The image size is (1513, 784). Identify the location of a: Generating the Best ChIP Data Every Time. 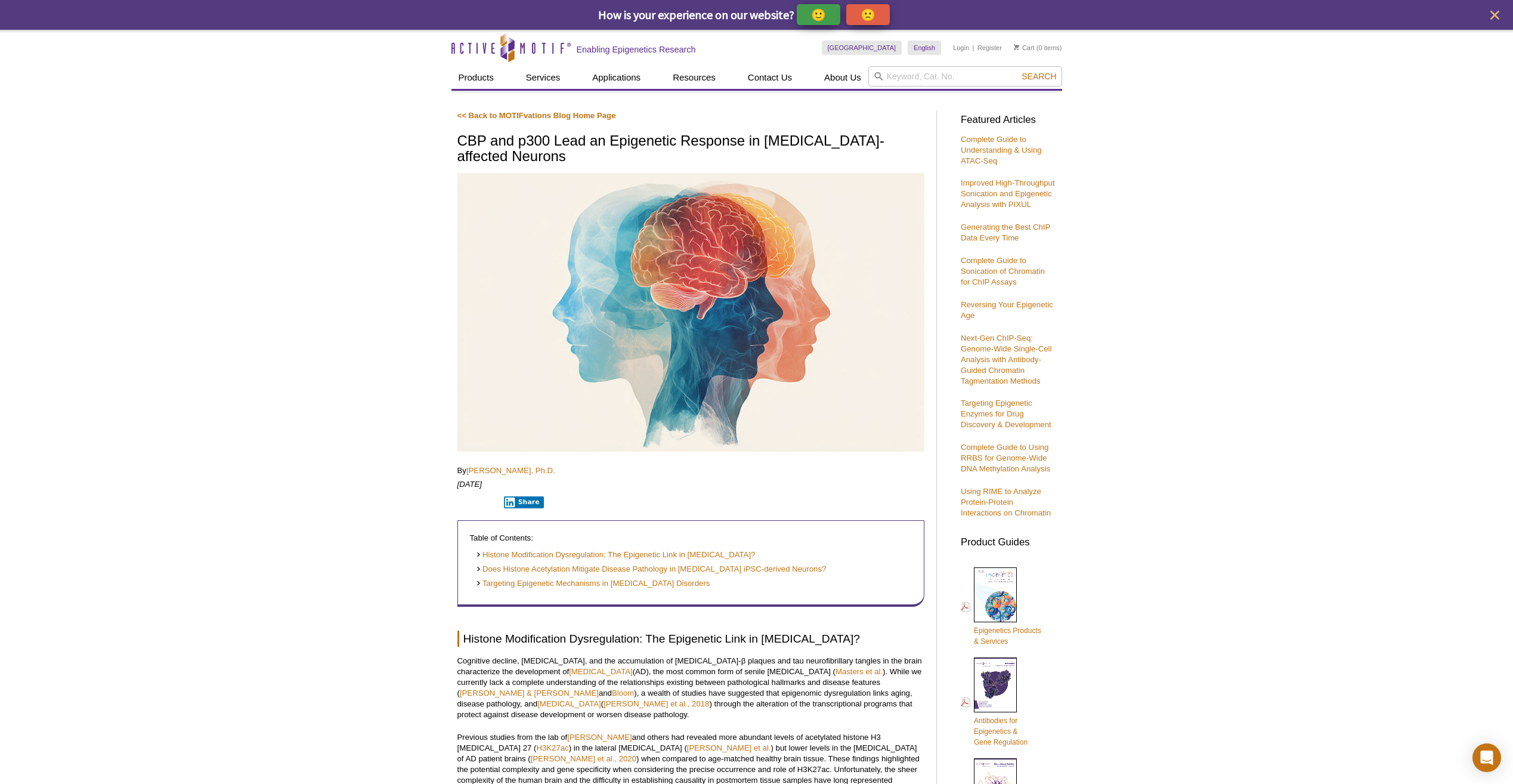
(1006, 232).